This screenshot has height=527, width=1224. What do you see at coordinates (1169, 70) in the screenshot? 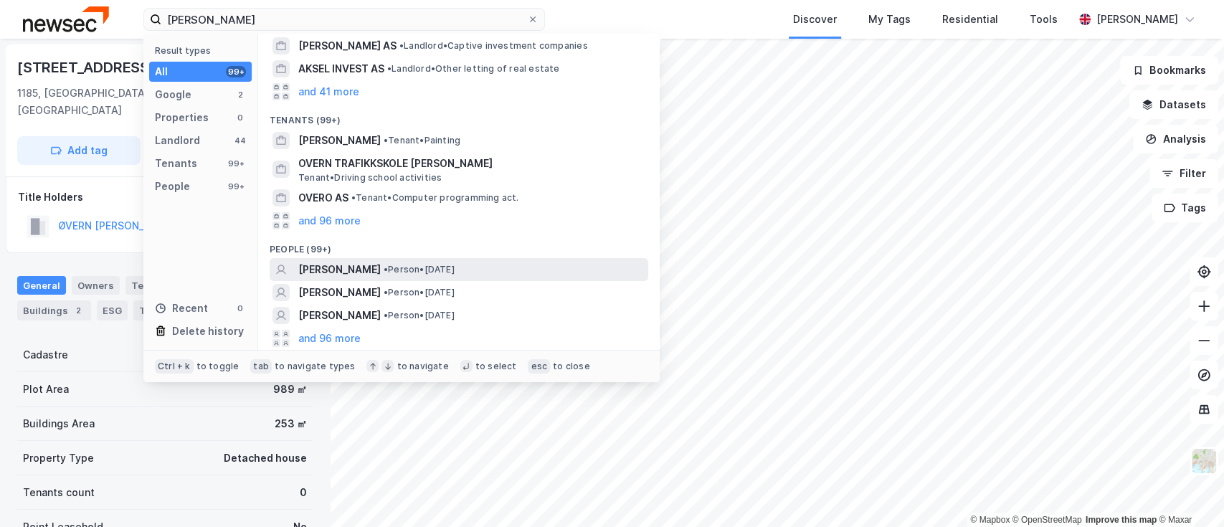
I see `button: Bookmarks` at bounding box center [1169, 70].